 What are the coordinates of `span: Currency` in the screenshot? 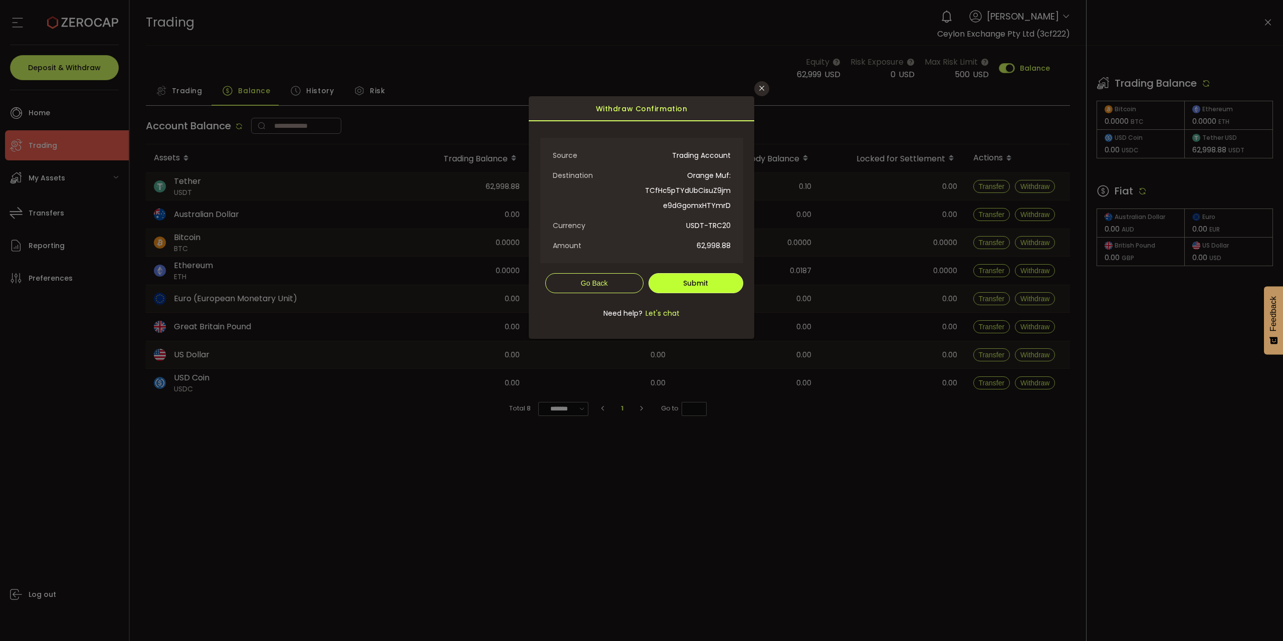 It's located at (598, 226).